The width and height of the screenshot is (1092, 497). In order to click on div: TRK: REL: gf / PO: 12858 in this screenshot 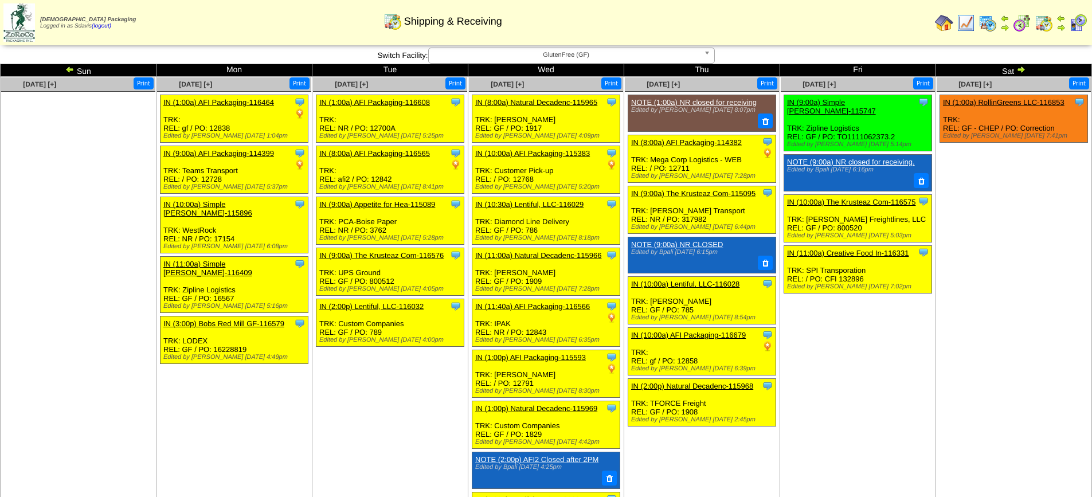, I will do `click(702, 351)`.